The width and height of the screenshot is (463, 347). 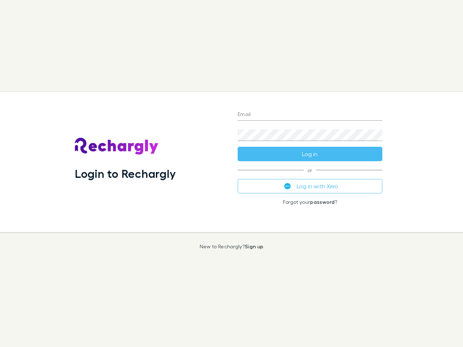 What do you see at coordinates (254, 246) in the screenshot?
I see `a: Sign up` at bounding box center [254, 246].